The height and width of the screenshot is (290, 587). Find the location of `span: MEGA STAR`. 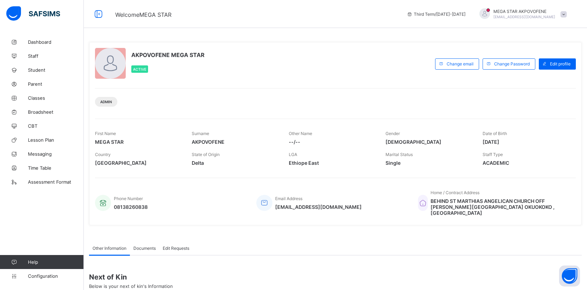

span: MEGA STAR is located at coordinates (138, 141).